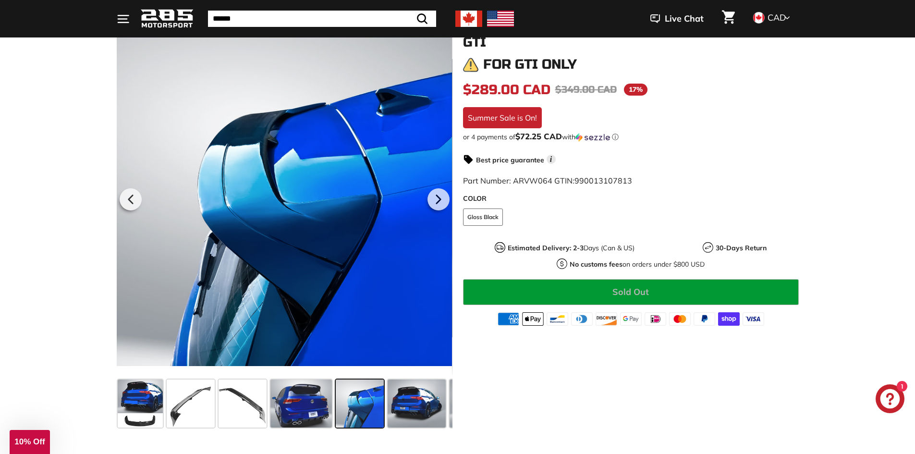  Describe the element at coordinates (593, 137) in the screenshot. I see `img: Sezzle` at that location.